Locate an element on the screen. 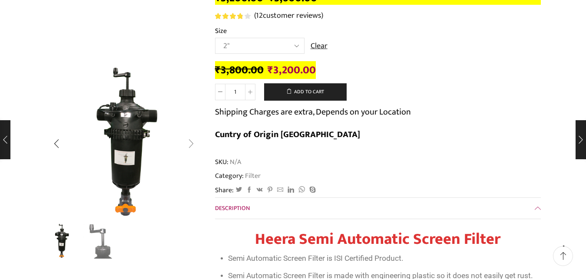 Image resolution: width=586 pixels, height=279 pixels. div: 1 / 2 is located at coordinates (124, 142).